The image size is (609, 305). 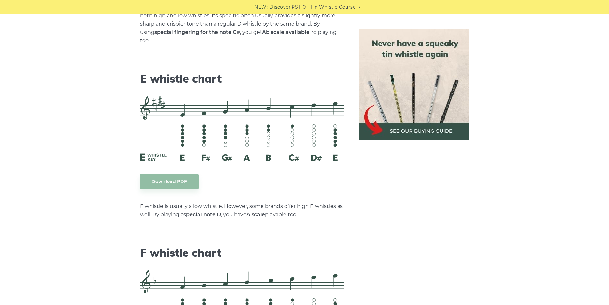 I want to click on p: E whistle is usually a low whistle. However, some brands offer high E whistles as well. By playin..., so click(x=242, y=210).